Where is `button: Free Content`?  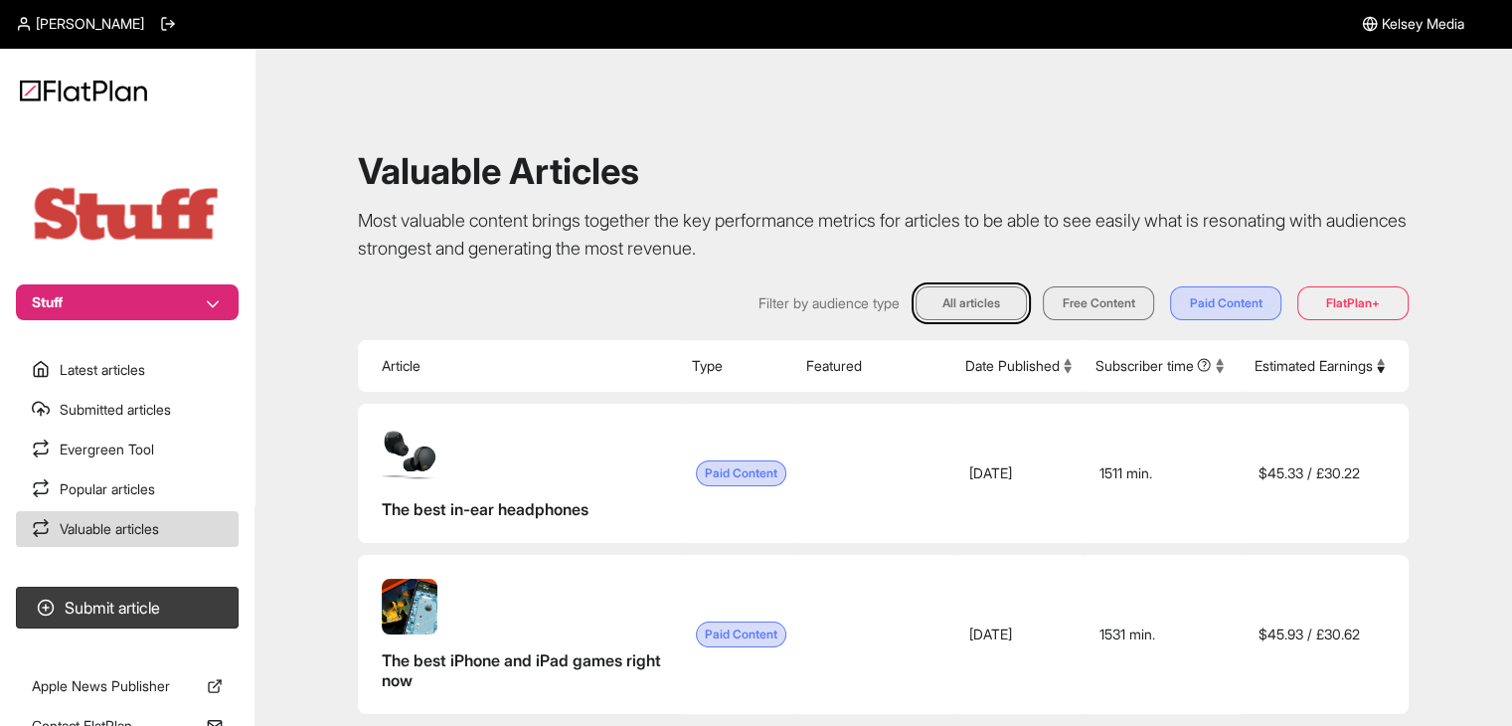 button: Free Content is located at coordinates (1099, 303).